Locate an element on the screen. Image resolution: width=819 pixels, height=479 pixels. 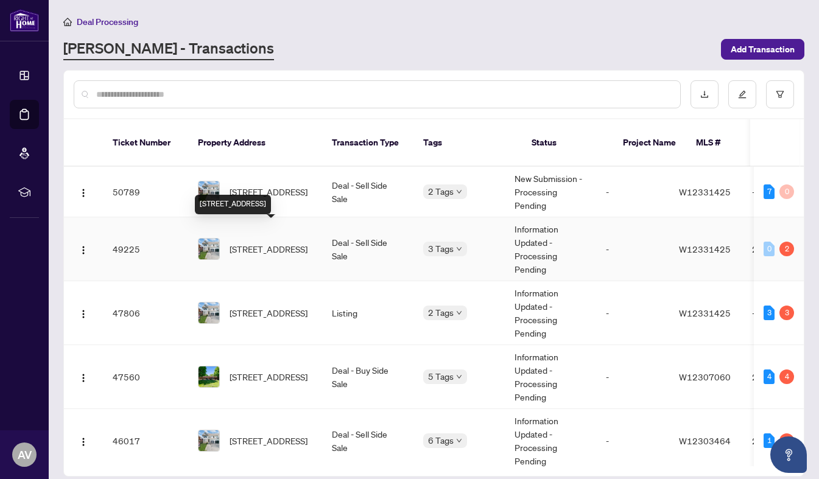
th: Transaction Type is located at coordinates (368, 143).